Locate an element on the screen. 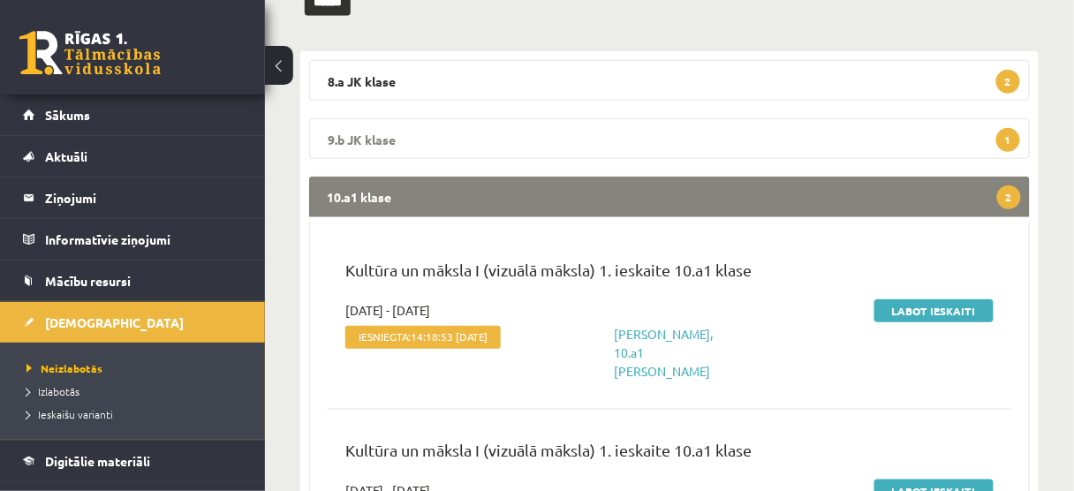 The height and width of the screenshot is (491, 1074). legend: Ziņojumi is located at coordinates (144, 198).